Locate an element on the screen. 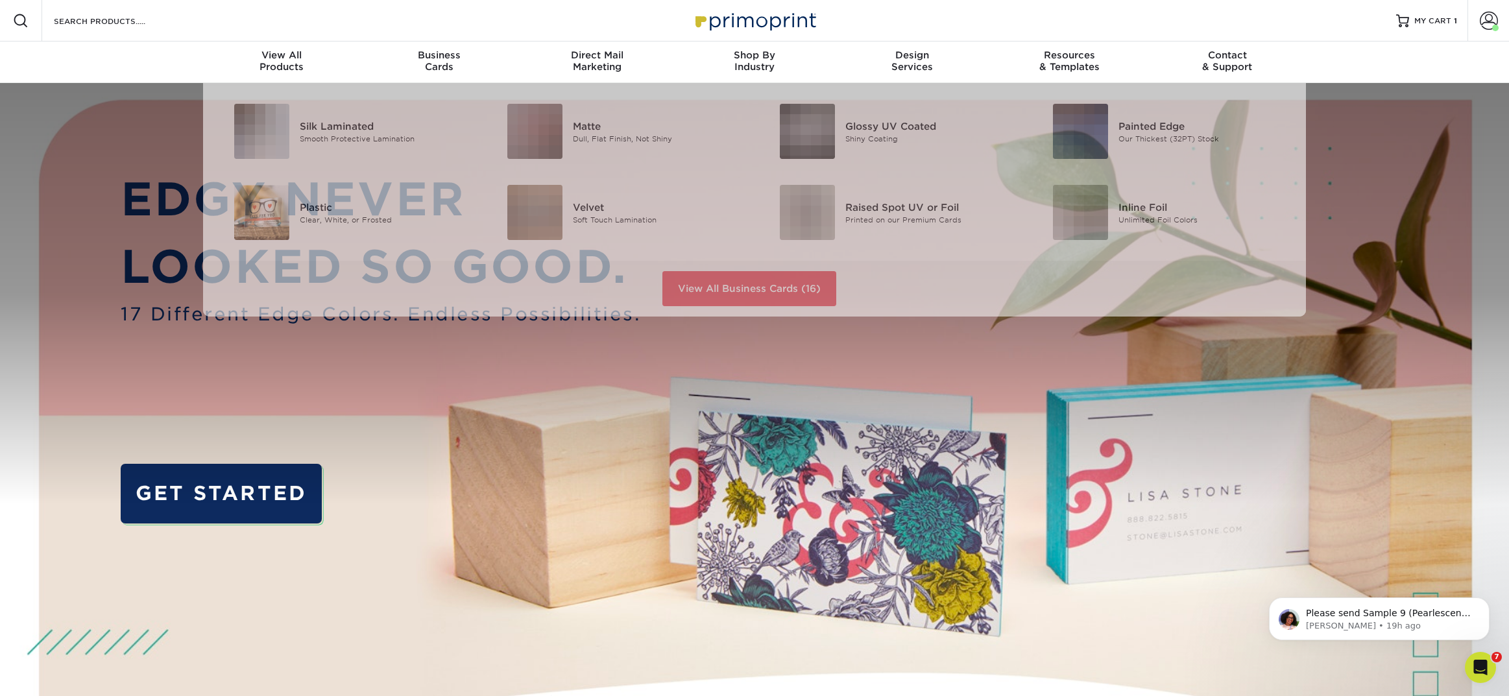 This screenshot has width=1509, height=696. div: Products is located at coordinates (282, 61).